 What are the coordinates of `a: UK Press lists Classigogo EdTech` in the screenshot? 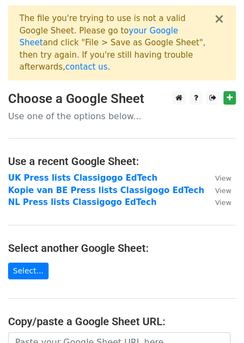 It's located at (83, 178).